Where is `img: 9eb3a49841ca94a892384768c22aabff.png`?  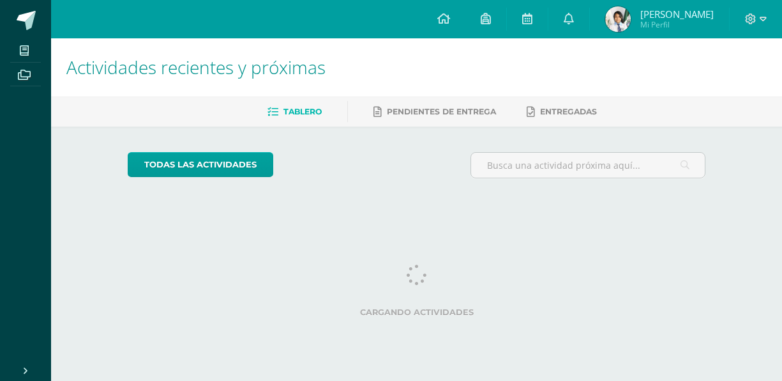
img: 9eb3a49841ca94a892384768c22aabff.png is located at coordinates (618, 19).